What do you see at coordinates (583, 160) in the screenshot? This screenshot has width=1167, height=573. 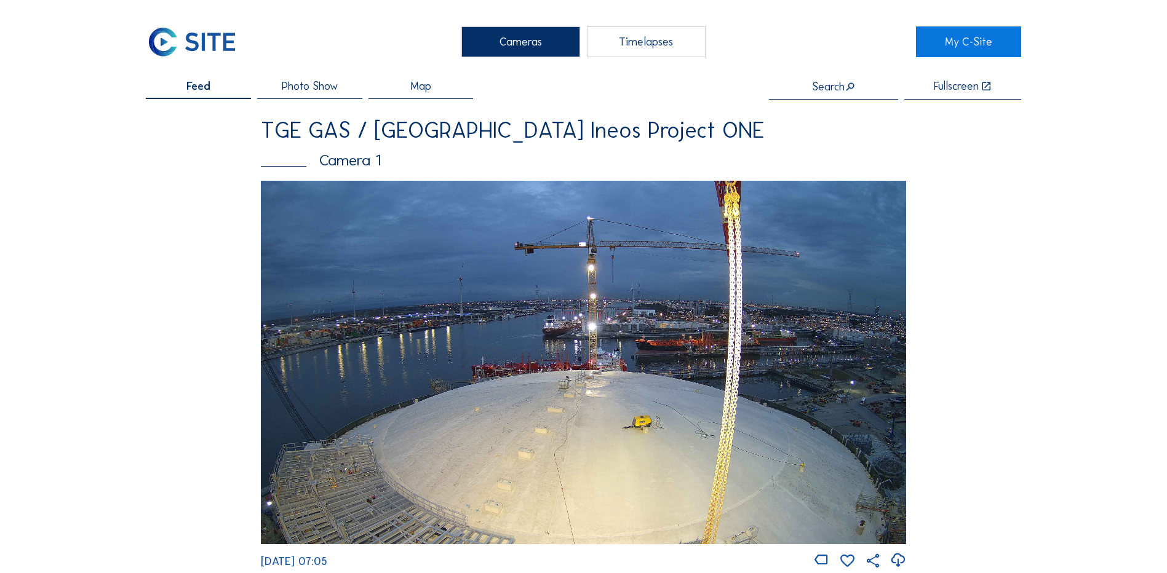 I see `div: Camera 1` at bounding box center [583, 160].